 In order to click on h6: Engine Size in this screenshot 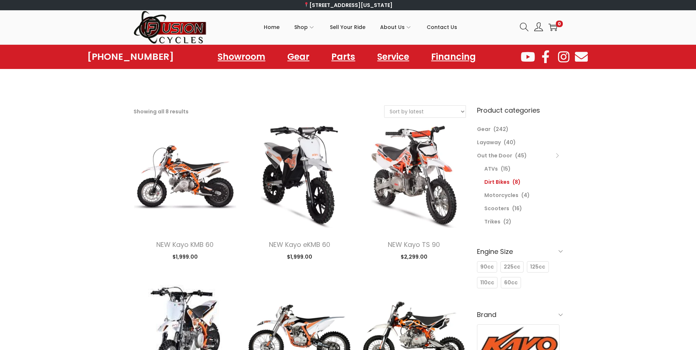, I will do `click(520, 251)`.